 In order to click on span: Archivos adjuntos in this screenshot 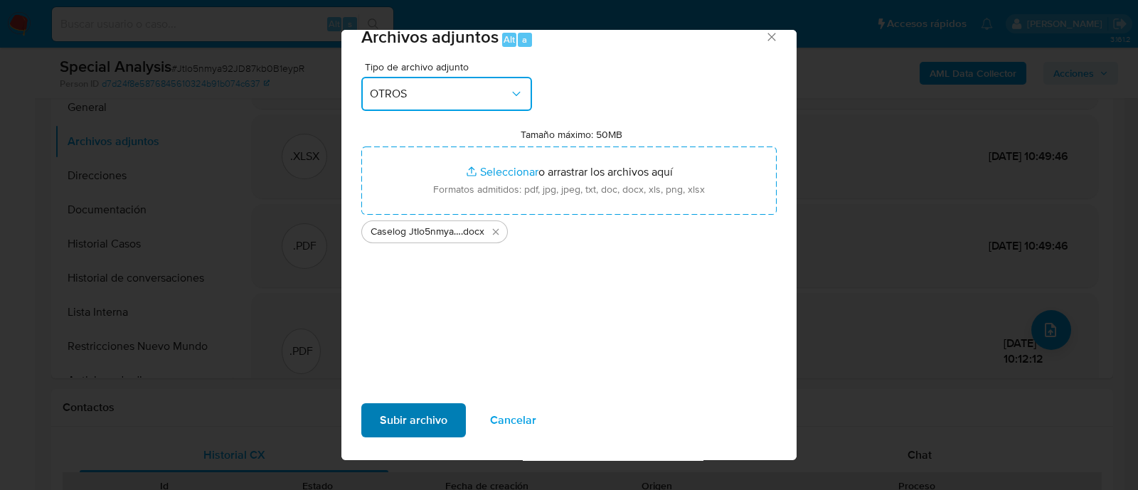, I will do `click(430, 36)`.